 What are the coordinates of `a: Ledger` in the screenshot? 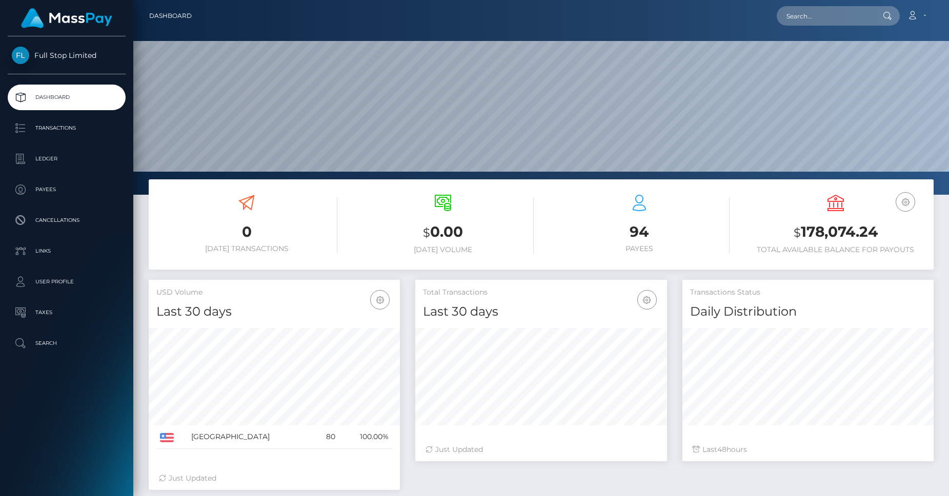 It's located at (67, 159).